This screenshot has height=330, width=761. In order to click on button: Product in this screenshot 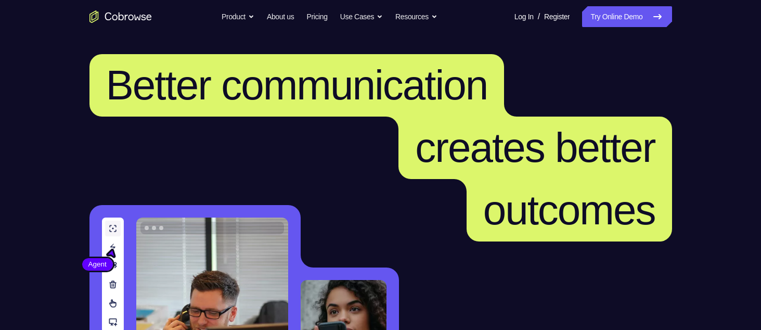, I will do `click(238, 17)`.